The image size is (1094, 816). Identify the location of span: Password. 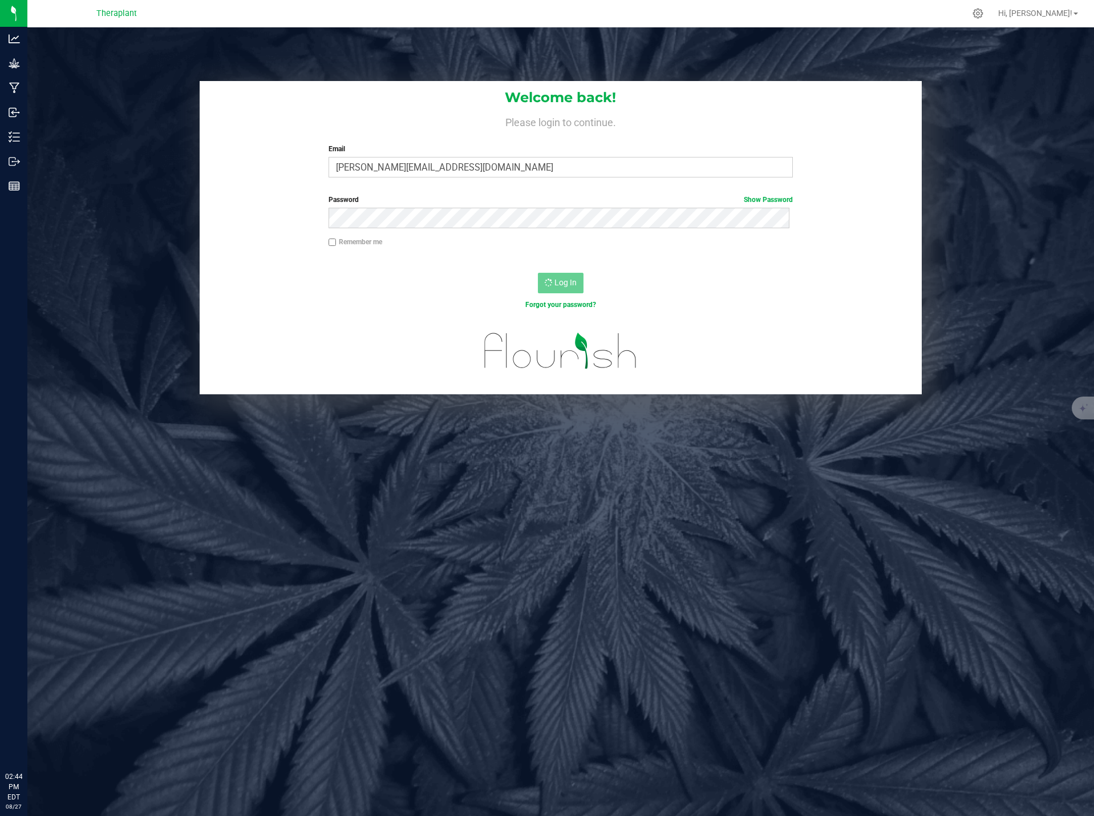
(343, 200).